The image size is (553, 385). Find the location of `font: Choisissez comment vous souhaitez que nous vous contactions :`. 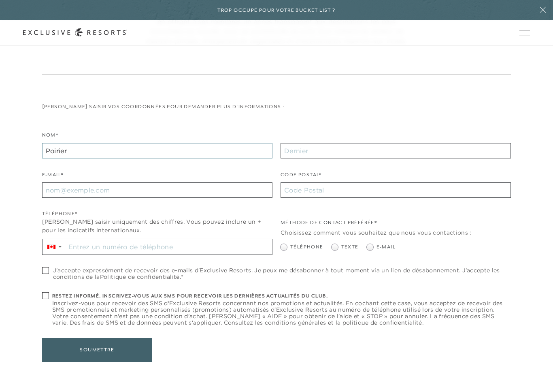

font: Choisissez comment vous souhaitez que nous vous contactions : is located at coordinates (376, 233).